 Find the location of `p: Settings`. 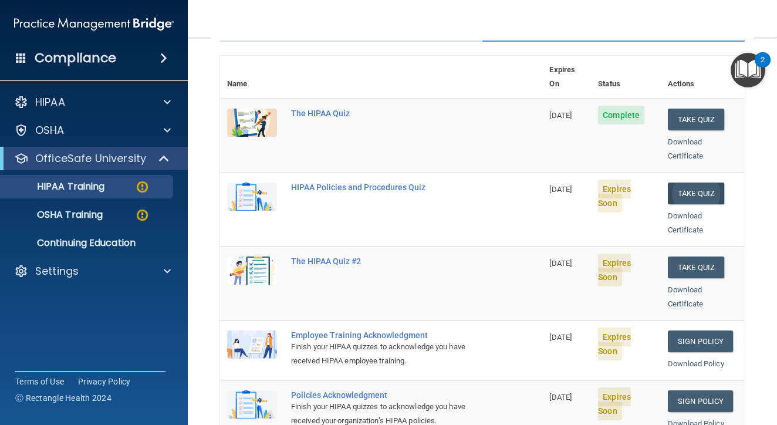

p: Settings is located at coordinates (57, 271).